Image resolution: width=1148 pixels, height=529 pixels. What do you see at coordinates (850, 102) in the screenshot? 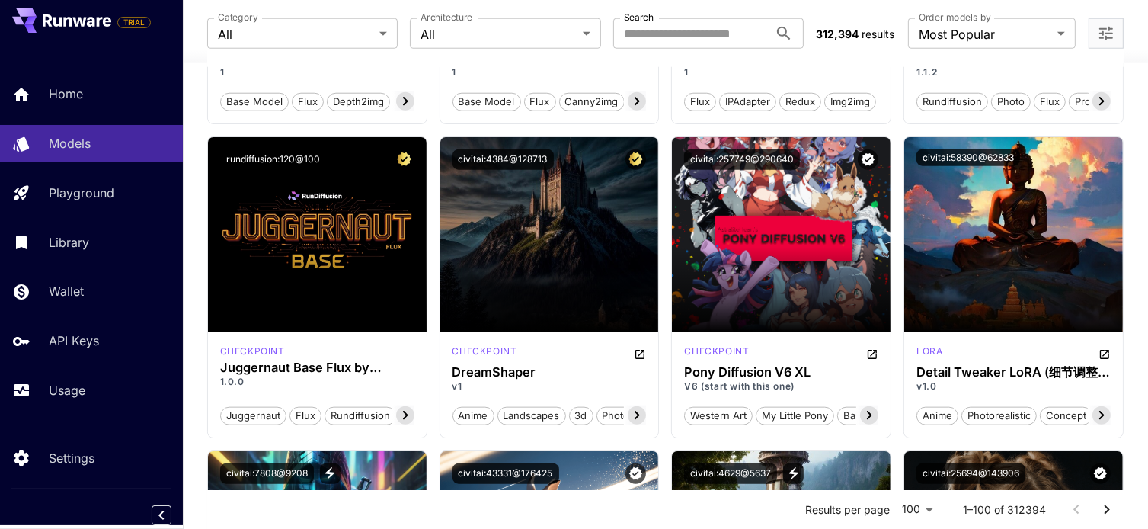
I see `span: img2img` at bounding box center [850, 102].